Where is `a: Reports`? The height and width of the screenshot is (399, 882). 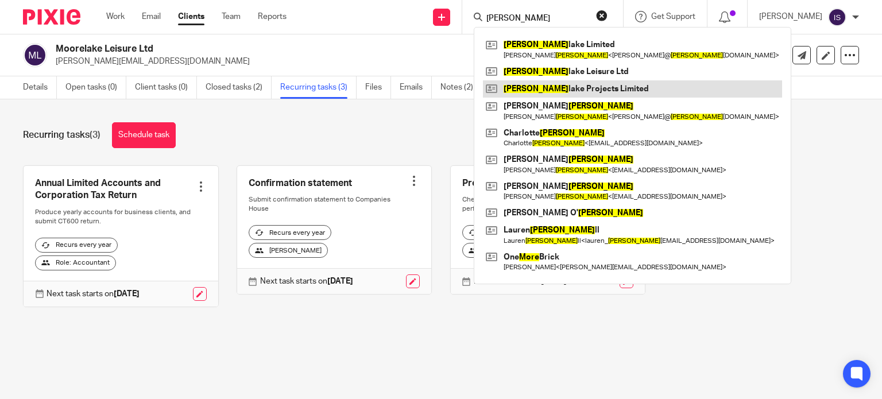
a: Reports is located at coordinates (272, 17).